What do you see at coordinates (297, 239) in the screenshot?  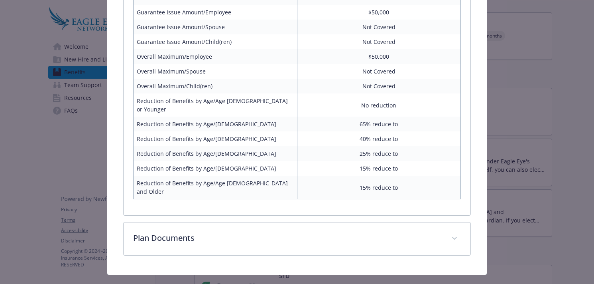 I see `div: Plan Documents` at bounding box center [297, 239].